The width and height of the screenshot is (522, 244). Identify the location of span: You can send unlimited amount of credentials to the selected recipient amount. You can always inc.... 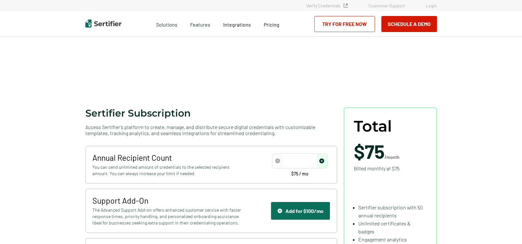
(168, 170).